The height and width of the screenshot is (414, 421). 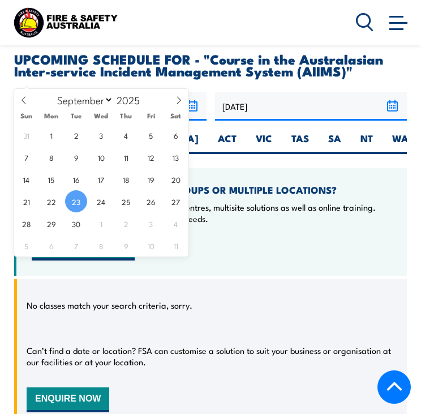 I want to click on span: September 16, 2025, so click(x=76, y=179).